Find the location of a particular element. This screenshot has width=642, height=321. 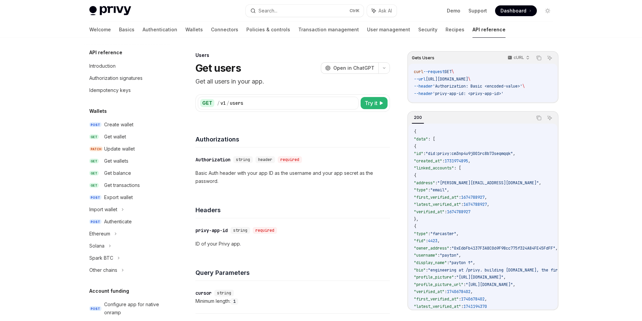

span: 1741194370 is located at coordinates (475, 307).